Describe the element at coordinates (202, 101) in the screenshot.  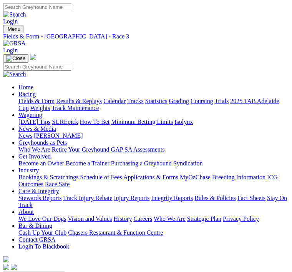
I see `a: Coursing` at that location.